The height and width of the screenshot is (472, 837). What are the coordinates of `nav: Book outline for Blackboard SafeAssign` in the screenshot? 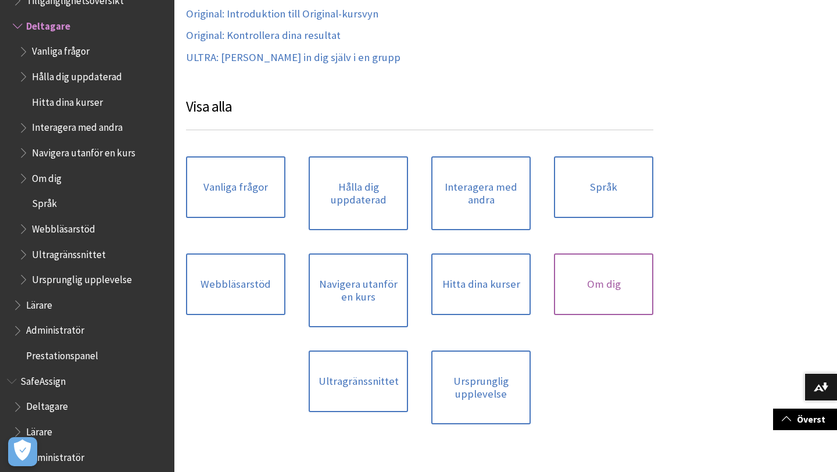 It's located at (87, 419).